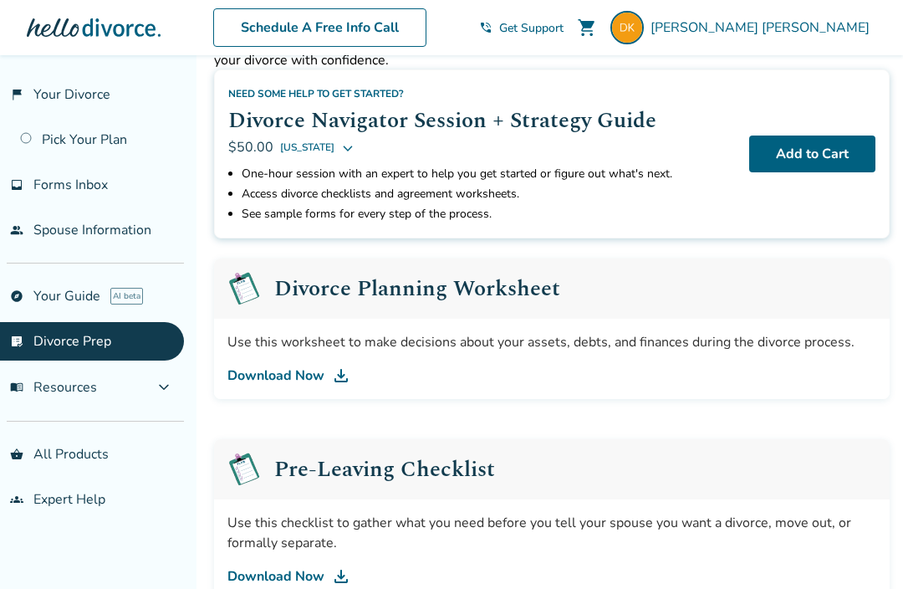  I want to click on span: shopping_cart, so click(587, 28).